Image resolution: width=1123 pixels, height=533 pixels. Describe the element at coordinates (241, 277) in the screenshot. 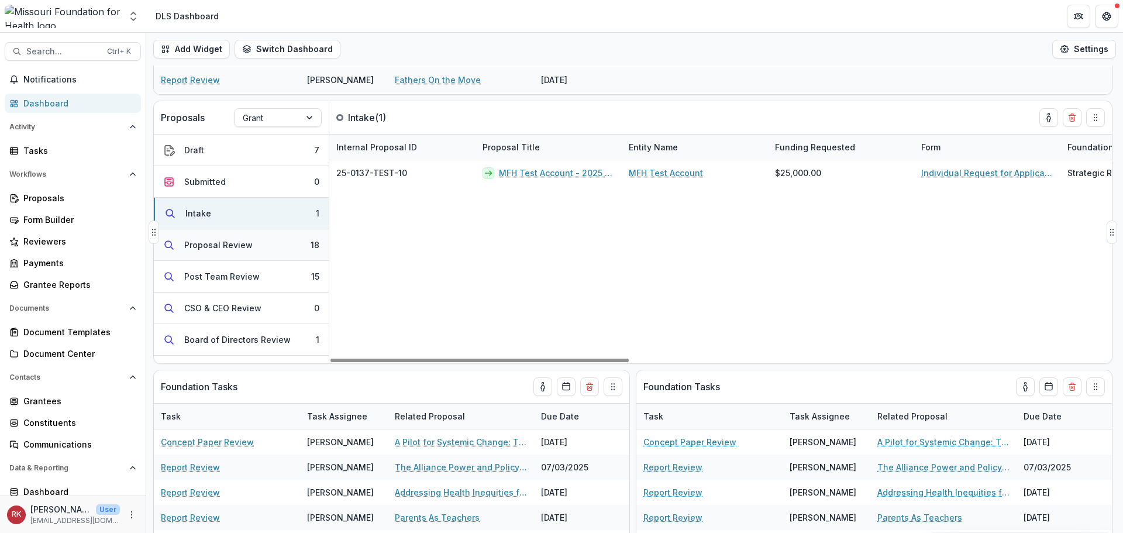

I see `button: Post Team Review15` at that location.